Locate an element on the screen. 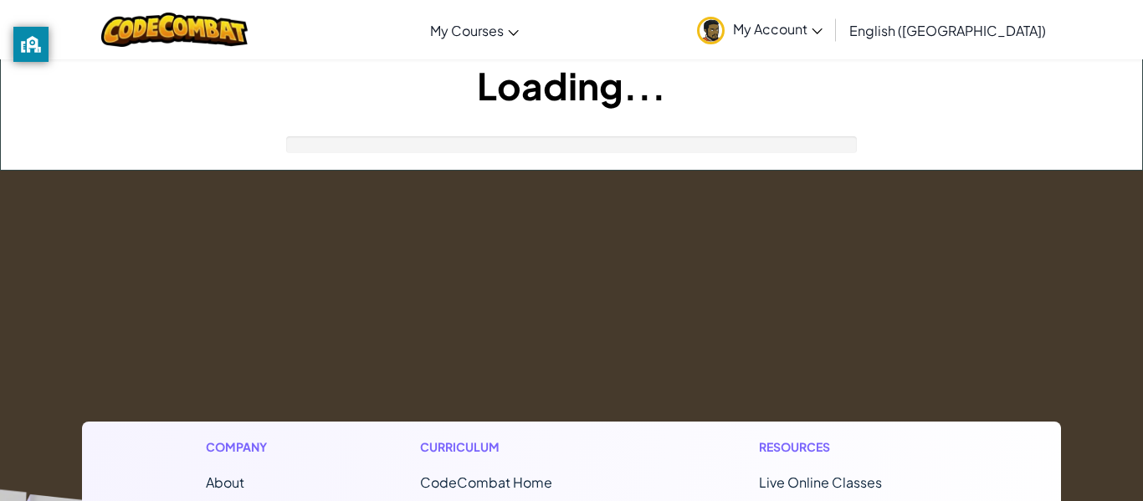  h1: Loading... is located at coordinates (571, 85).